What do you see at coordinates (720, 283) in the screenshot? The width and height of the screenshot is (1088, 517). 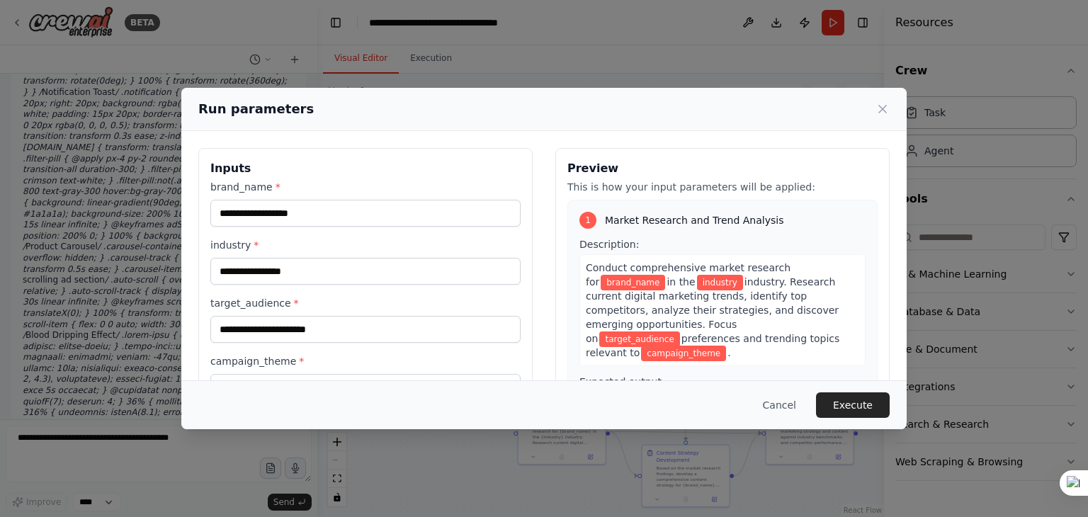 I see `span: Variable: industry` at bounding box center [720, 283].